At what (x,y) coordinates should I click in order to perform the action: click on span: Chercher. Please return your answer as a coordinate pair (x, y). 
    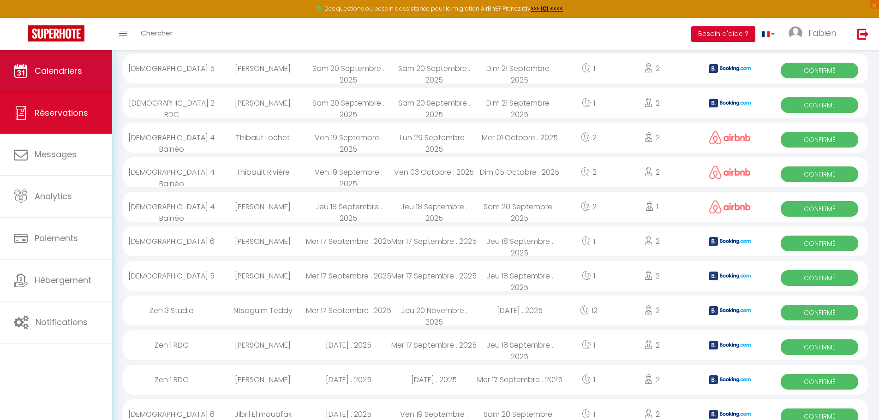
    Looking at the image, I should click on (156, 33).